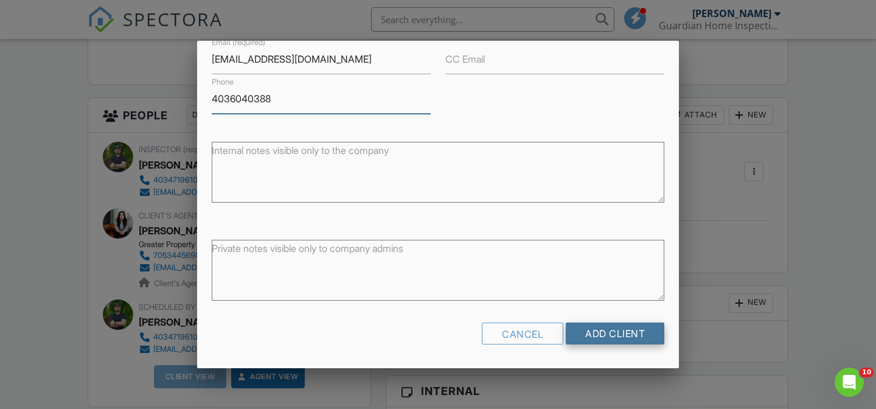 Image resolution: width=876 pixels, height=409 pixels. Describe the element at coordinates (307, 248) in the screenshot. I see `label: Private notes visible only to company admins` at that location.